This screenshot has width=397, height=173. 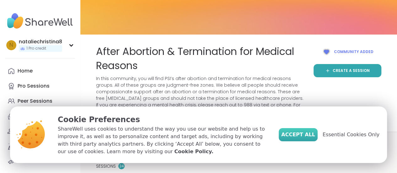 I want to click on span: Essential Cookies Only, so click(x=351, y=135).